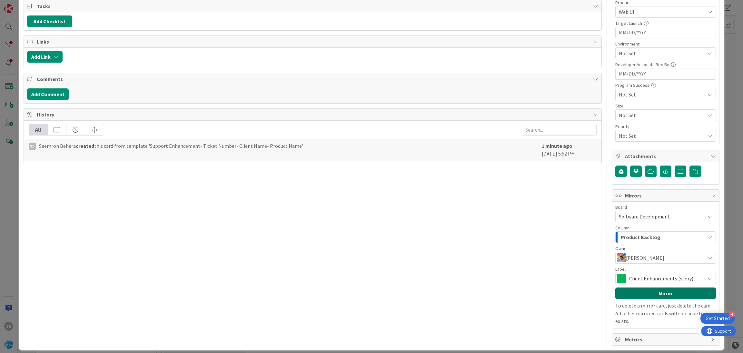  What do you see at coordinates (666, 44) in the screenshot?
I see `div: Environment` at bounding box center [666, 44].